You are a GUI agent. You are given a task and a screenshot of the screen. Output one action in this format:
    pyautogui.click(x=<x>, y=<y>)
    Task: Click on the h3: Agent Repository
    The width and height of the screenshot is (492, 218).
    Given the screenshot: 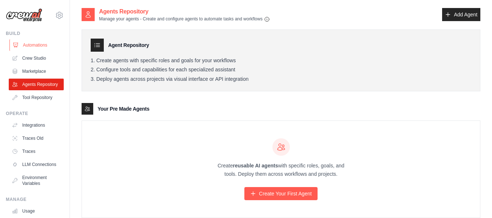 What is the action you would take?
    pyautogui.click(x=129, y=45)
    